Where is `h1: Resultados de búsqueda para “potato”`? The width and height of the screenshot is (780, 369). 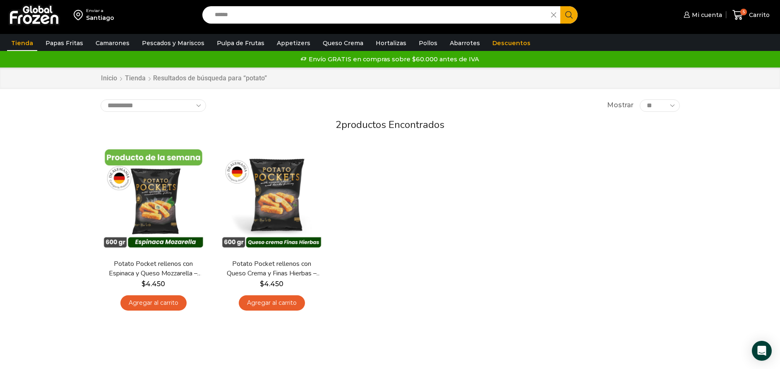 h1: Resultados de búsqueda para “potato” is located at coordinates (210, 78).